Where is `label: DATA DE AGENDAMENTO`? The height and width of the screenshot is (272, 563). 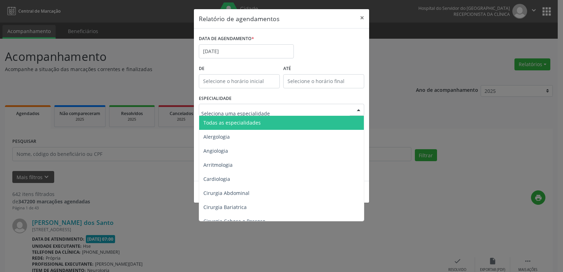 label: DATA DE AGENDAMENTO is located at coordinates (226, 39).